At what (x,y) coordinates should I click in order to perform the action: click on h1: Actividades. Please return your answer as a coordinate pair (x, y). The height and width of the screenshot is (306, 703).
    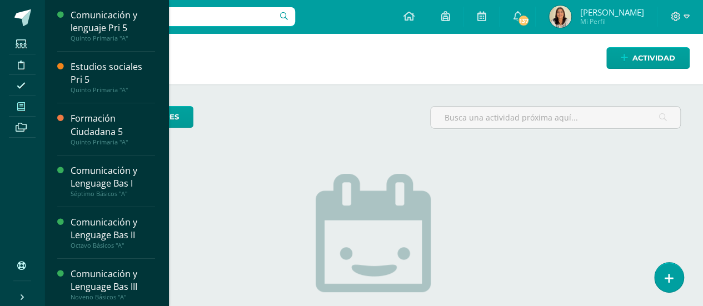
    Looking at the image, I should click on (374, 58).